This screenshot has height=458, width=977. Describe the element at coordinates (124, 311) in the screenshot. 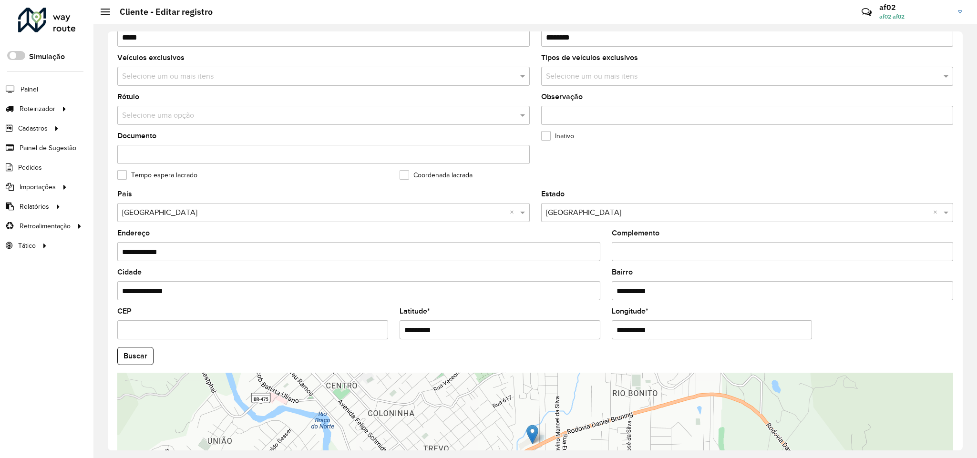

I see `label: CEP` at that location.